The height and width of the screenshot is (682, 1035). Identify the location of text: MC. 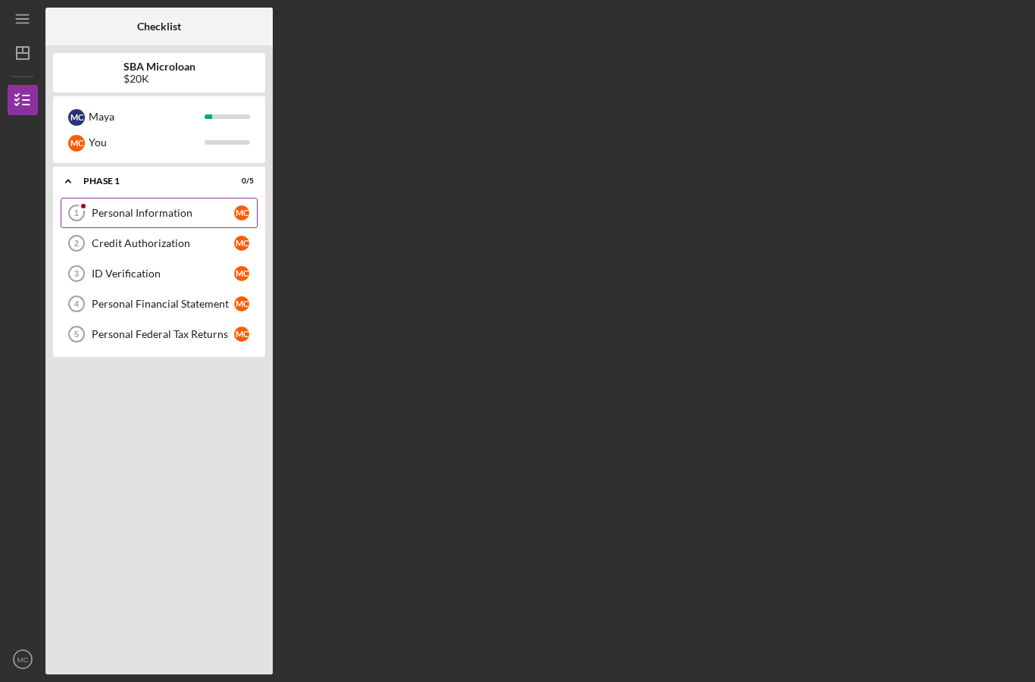
(23, 659).